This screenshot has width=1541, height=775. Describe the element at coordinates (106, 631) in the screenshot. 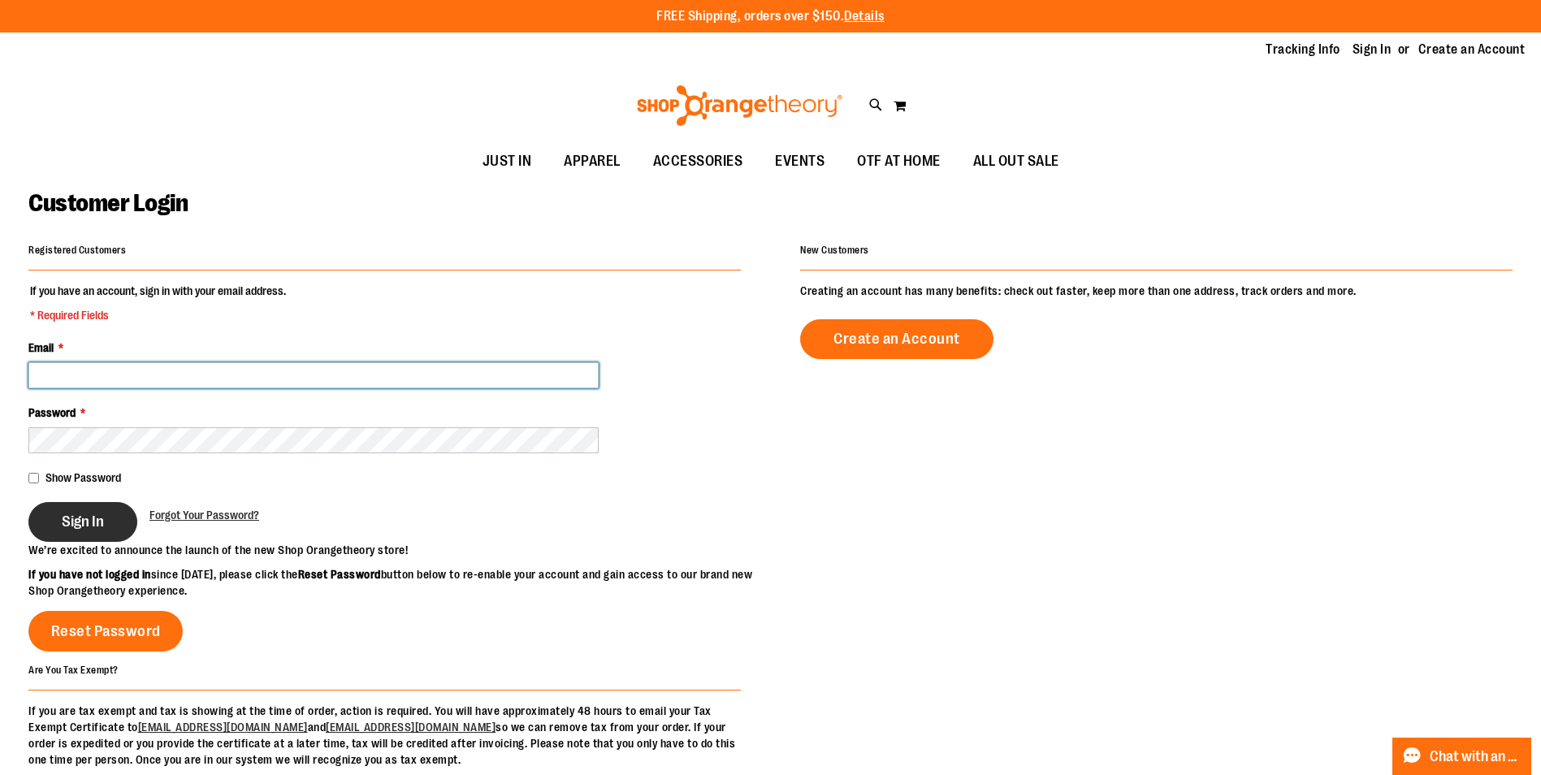

I see `a: Reset Password` at that location.